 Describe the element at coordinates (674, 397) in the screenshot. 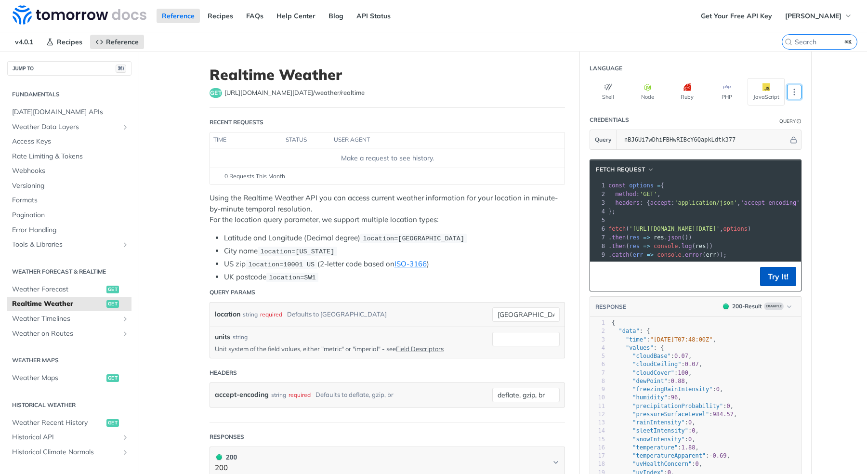

I see `span: 96` at that location.